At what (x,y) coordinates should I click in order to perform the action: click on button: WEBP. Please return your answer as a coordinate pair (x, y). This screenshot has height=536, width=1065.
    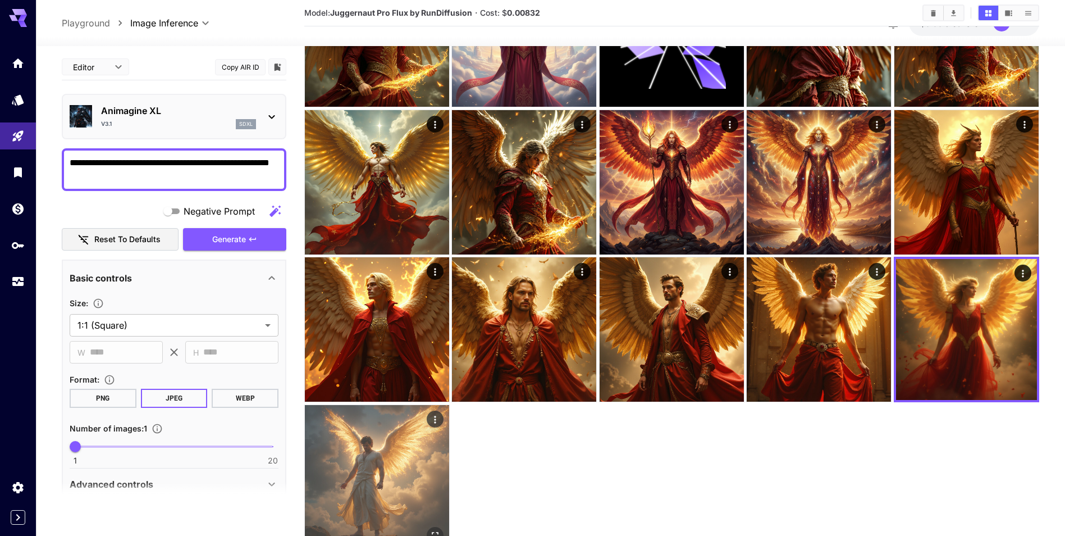
    Looking at the image, I should click on (245, 398).